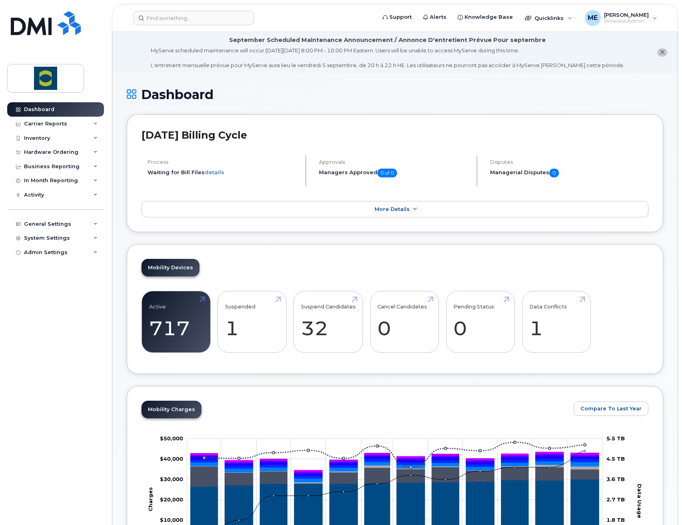  What do you see at coordinates (176, 322) in the screenshot?
I see `a: Active 717` at bounding box center [176, 322].